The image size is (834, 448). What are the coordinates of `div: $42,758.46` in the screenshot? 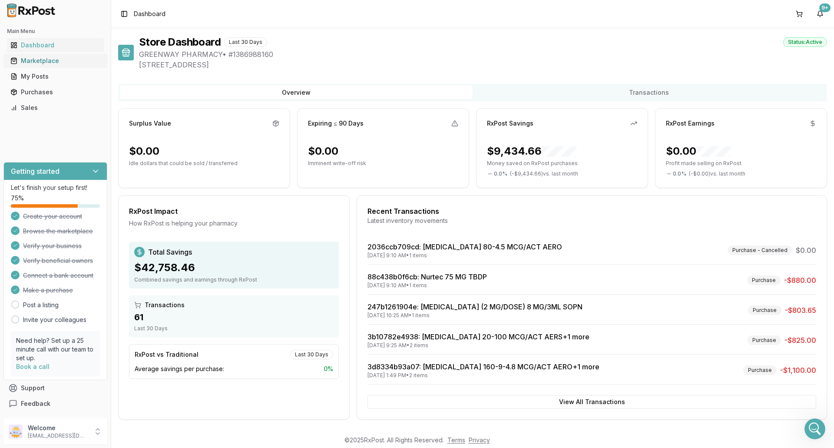 It's located at (234, 268).